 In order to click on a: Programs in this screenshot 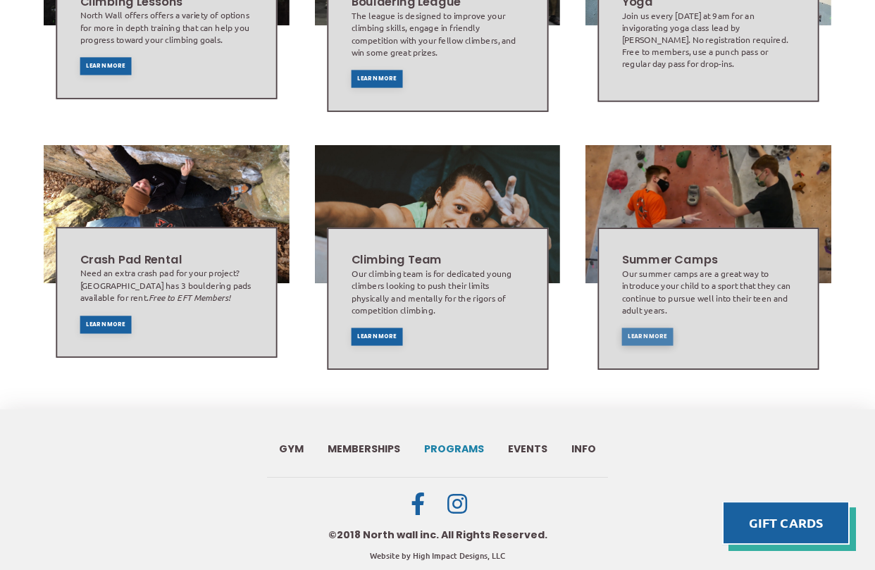, I will do `click(453, 449)`.